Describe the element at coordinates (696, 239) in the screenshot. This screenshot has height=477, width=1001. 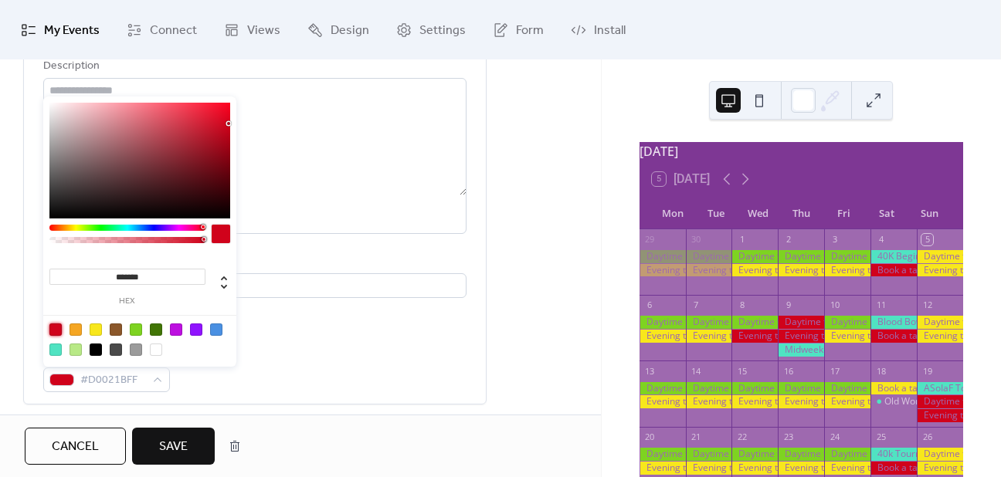
I see `div: 30` at that location.